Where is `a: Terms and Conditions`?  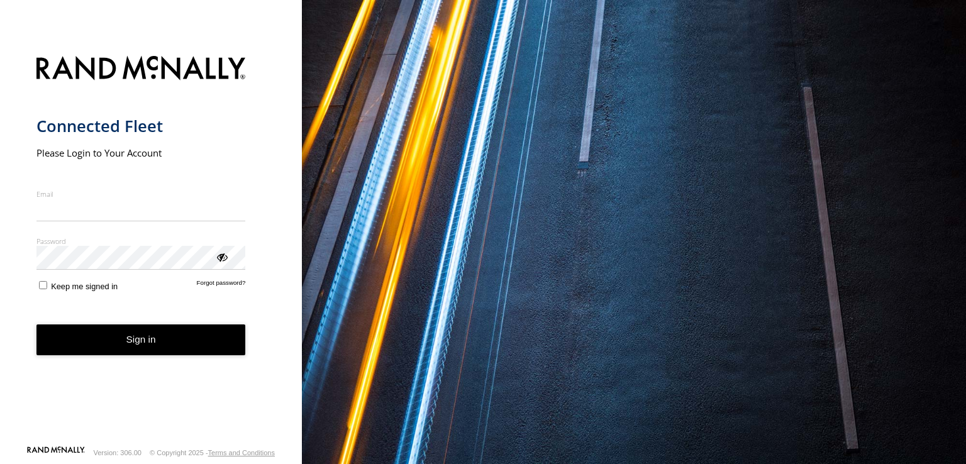 a: Terms and Conditions is located at coordinates (242, 453).